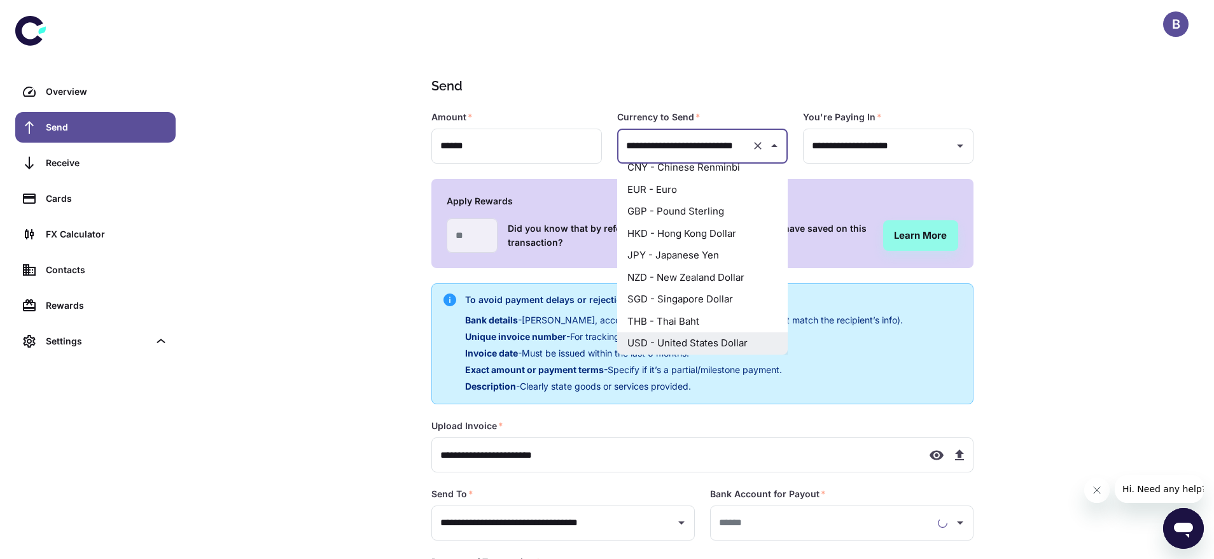 This screenshot has width=1214, height=559. Describe the element at coordinates (702, 234) in the screenshot. I see `li: HKD - Hong Kong Dollar` at that location.